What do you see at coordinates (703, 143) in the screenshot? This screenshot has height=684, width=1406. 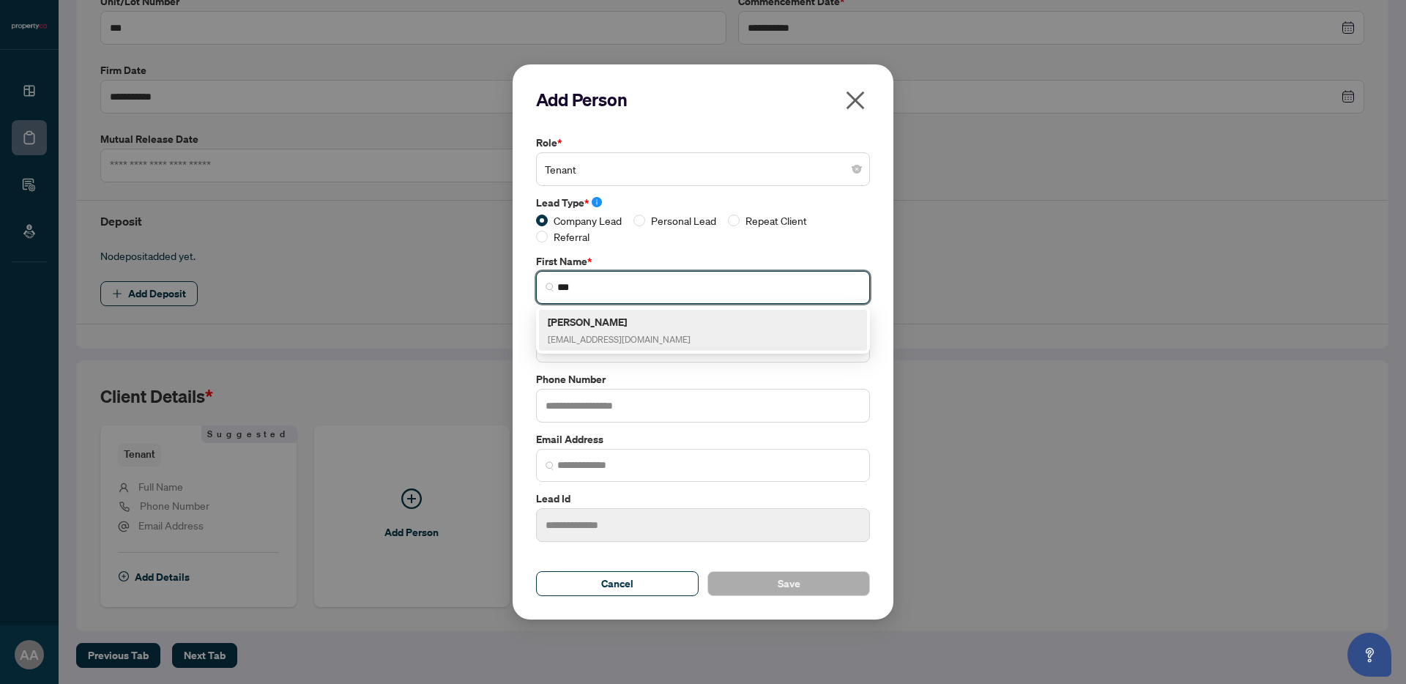 I see `label: Role` at bounding box center [703, 143].